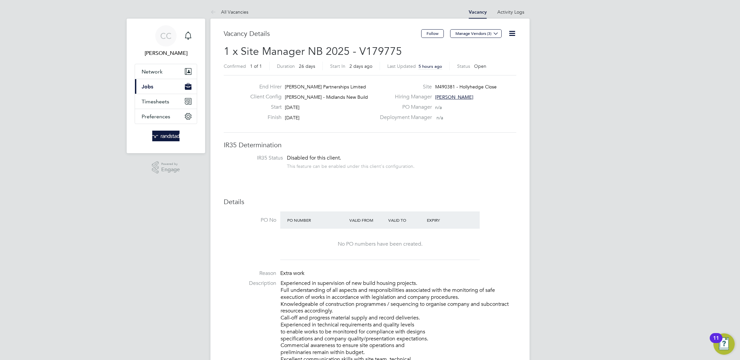 The width and height of the screenshot is (740, 360). What do you see at coordinates (292, 273) in the screenshot?
I see `span: Extra work` at bounding box center [292, 273].